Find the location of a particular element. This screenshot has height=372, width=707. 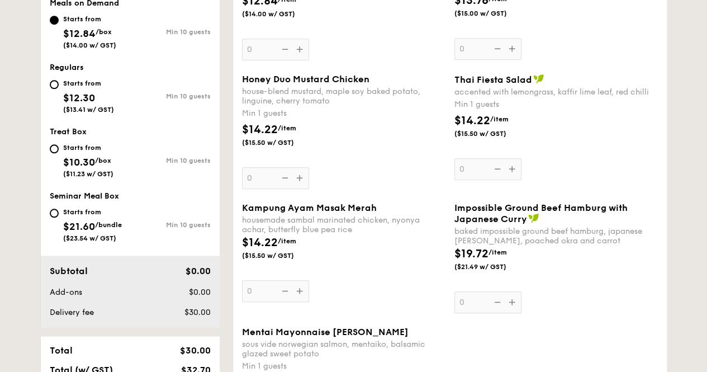

span: Regulars is located at coordinates (67, 67).